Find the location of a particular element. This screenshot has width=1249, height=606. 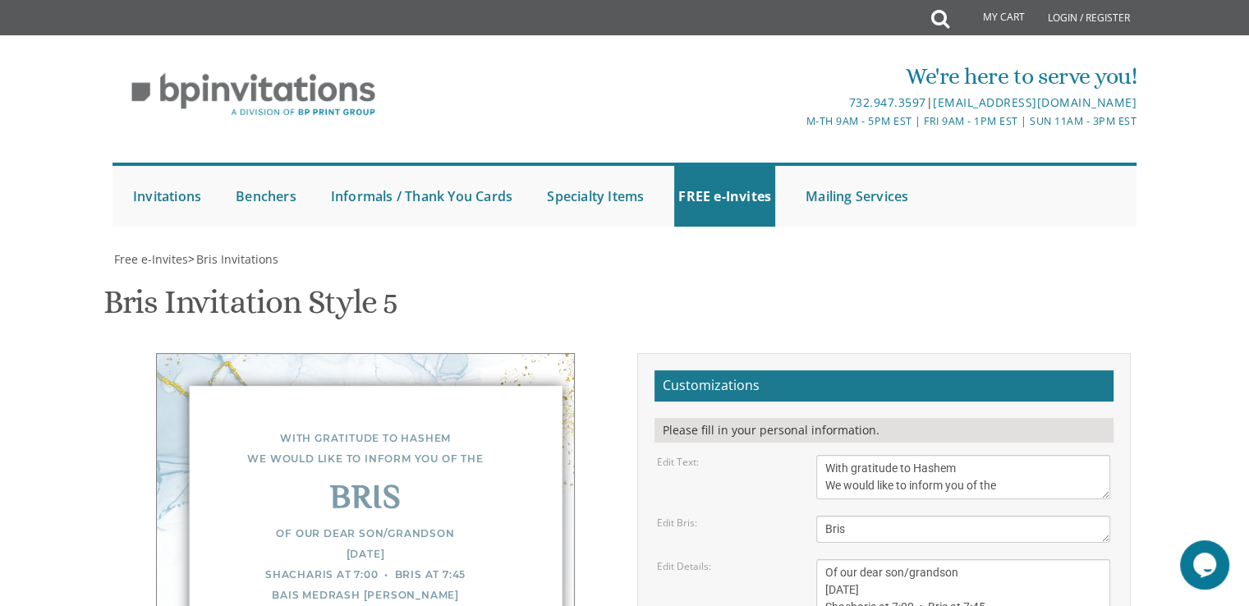

a: My Cart is located at coordinates (992, 18).